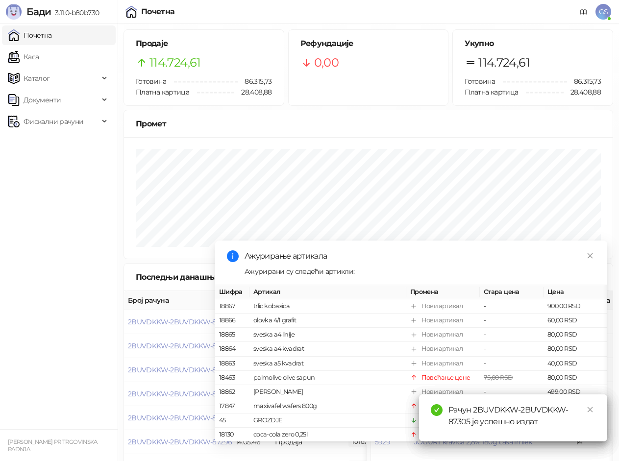  Describe the element at coordinates (232, 435) in the screenshot. I see `td: 18130` at that location.